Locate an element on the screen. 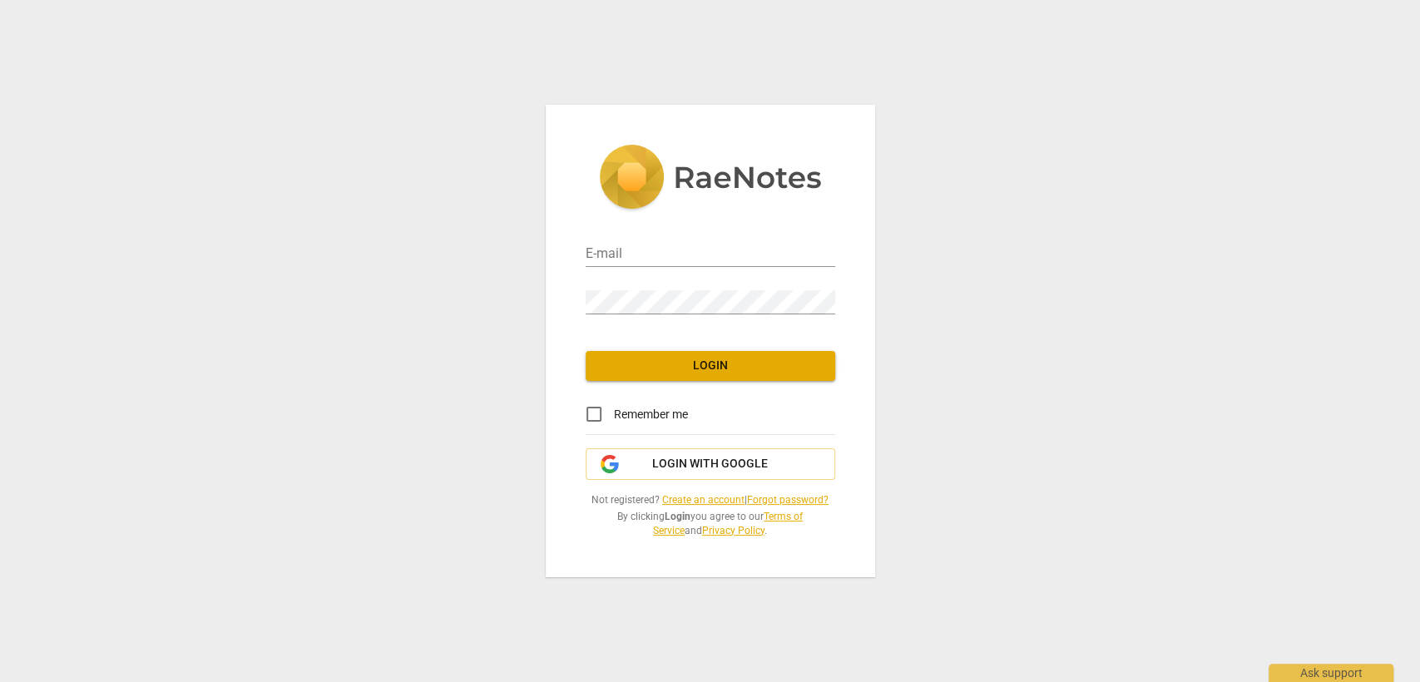 This screenshot has height=682, width=1420. span: Login with Google is located at coordinates (709, 464).